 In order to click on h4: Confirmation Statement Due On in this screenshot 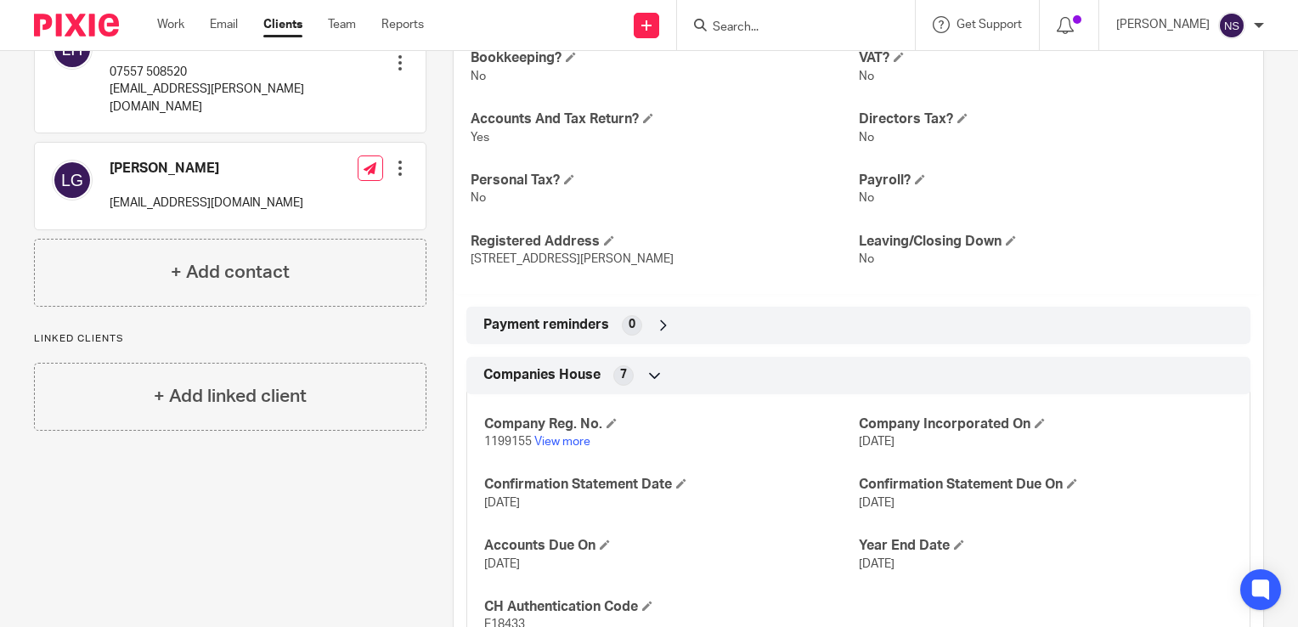, I will do `click(1046, 484)`.